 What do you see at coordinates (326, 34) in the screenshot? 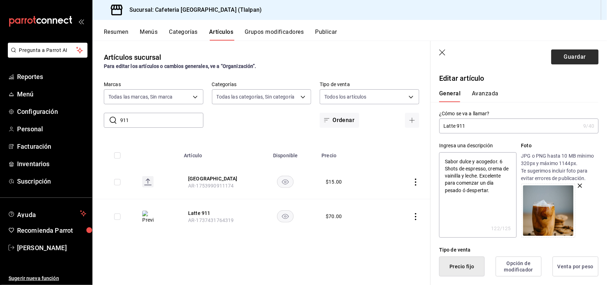
I see `button: Publicar` at bounding box center [326, 34].